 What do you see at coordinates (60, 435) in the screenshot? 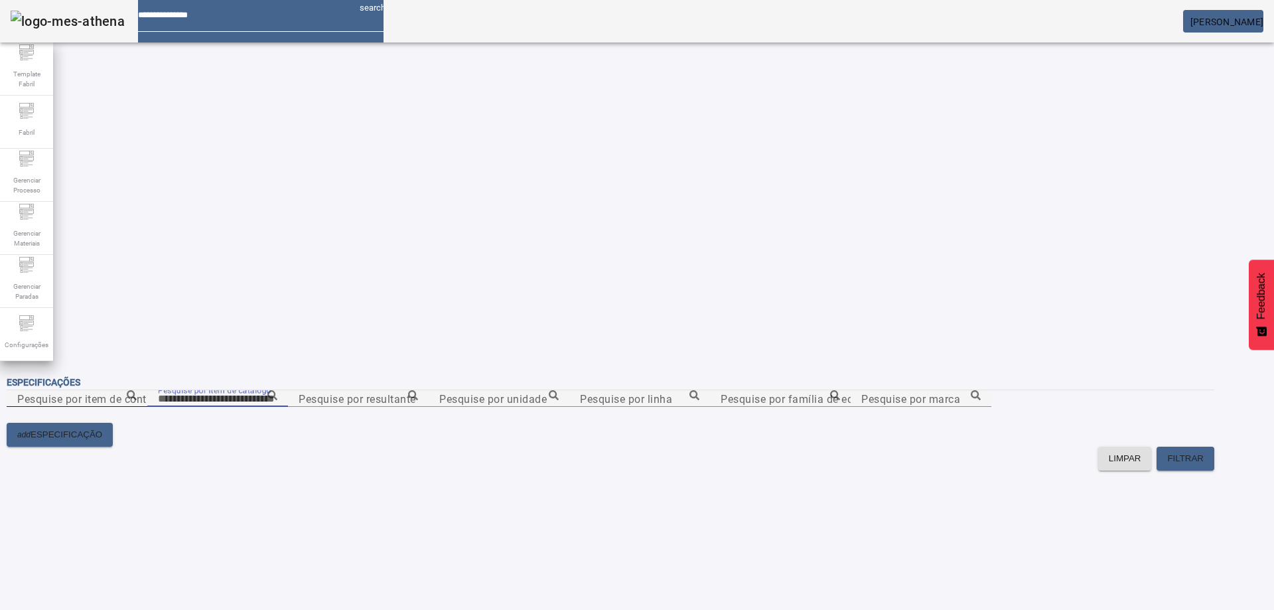
I see `button: addESPECIFICAÇÃO` at bounding box center [60, 435].